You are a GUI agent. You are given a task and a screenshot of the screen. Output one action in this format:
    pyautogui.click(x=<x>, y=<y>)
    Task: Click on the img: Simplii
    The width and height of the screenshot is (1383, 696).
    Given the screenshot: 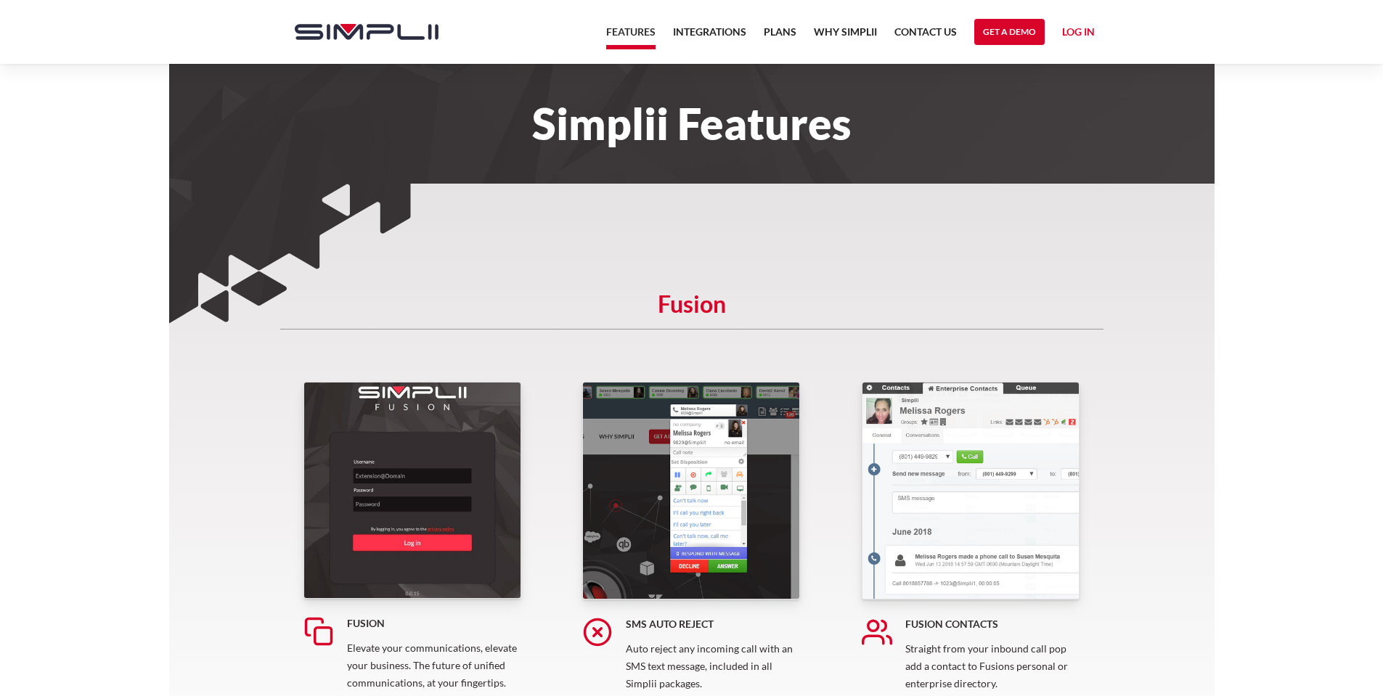 What is the action you would take?
    pyautogui.click(x=367, y=32)
    